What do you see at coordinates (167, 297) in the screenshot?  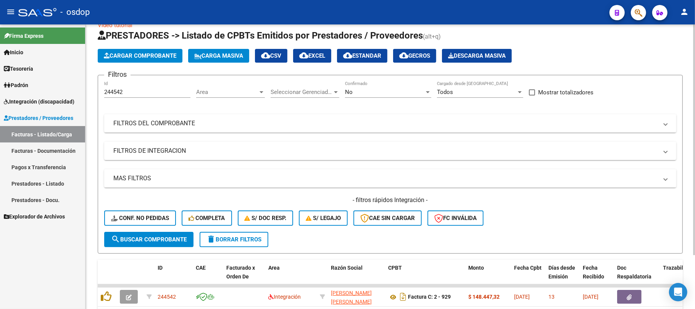 I see `span: 244542` at bounding box center [167, 297].